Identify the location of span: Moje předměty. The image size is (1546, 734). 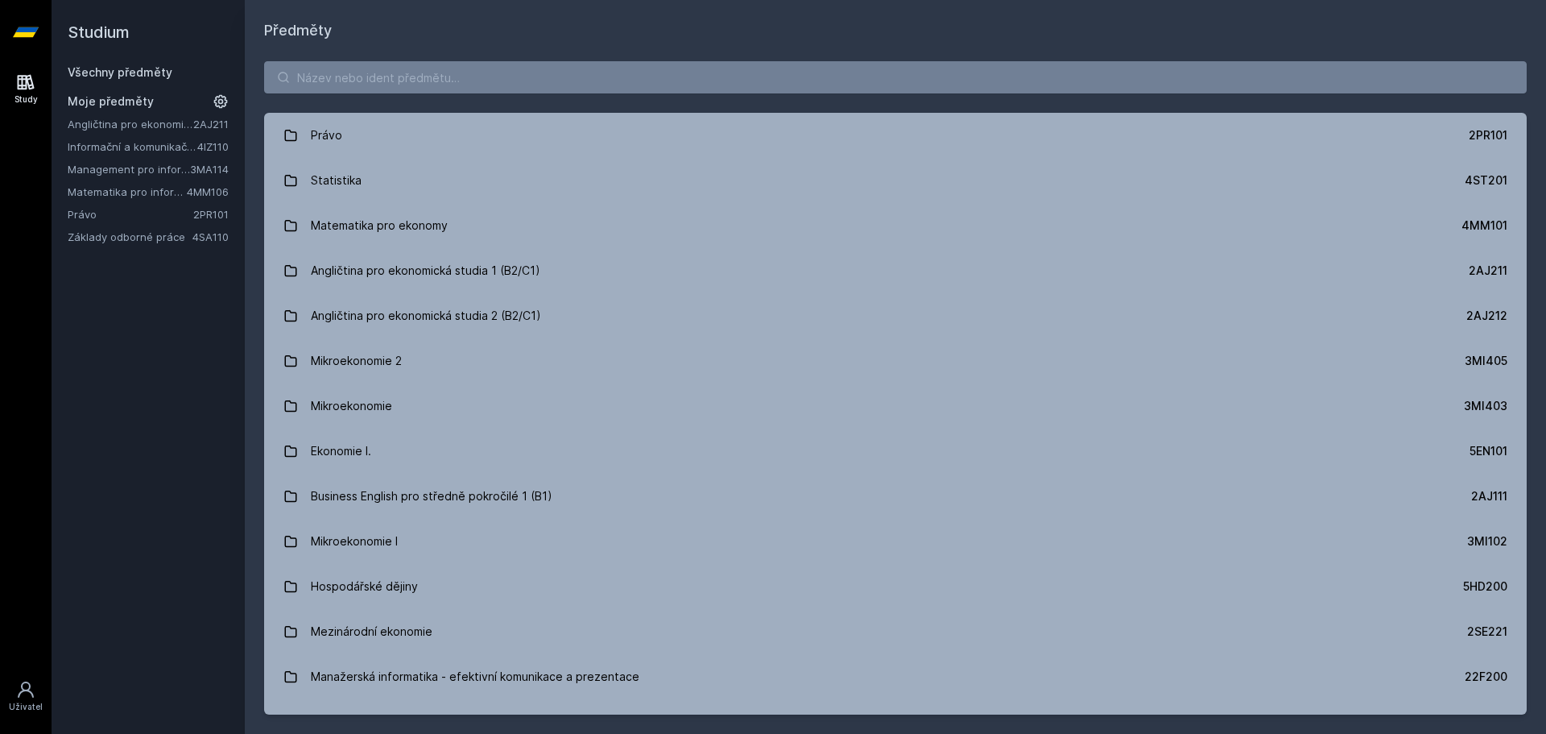
(110, 101).